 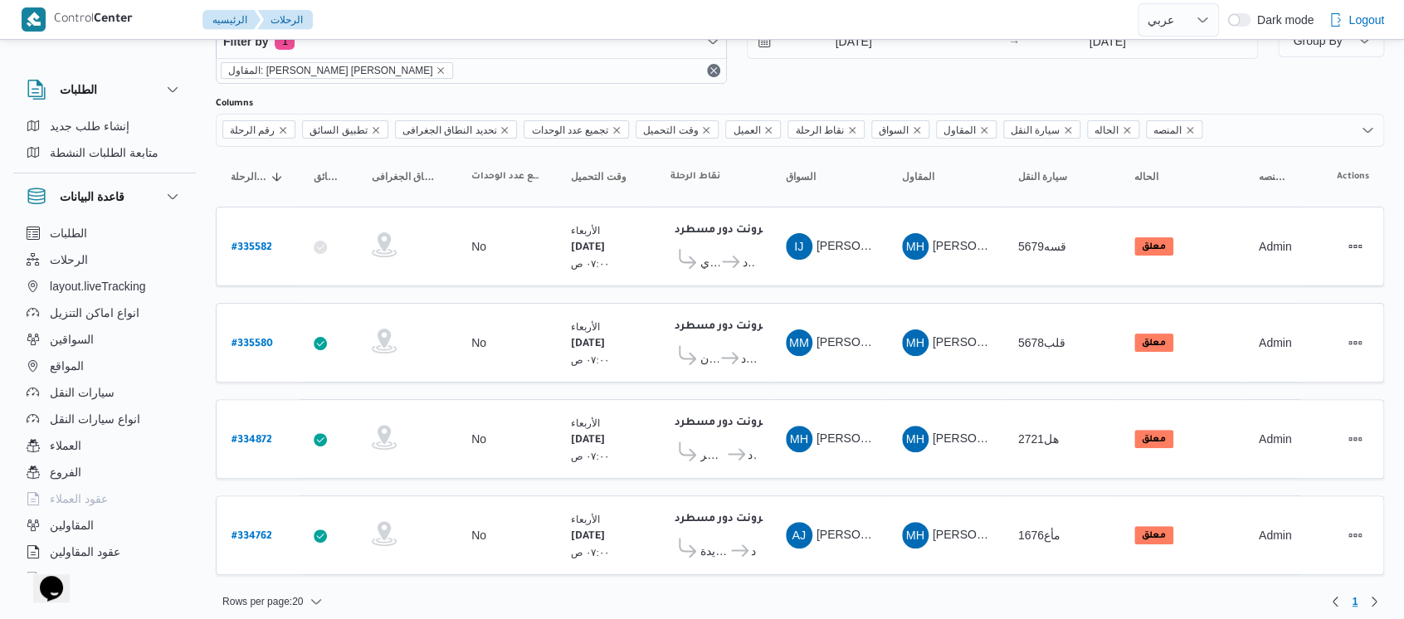 What do you see at coordinates (984, 130) in the screenshot?
I see `button: Remove المقاول from selection in this group` at bounding box center [984, 130].